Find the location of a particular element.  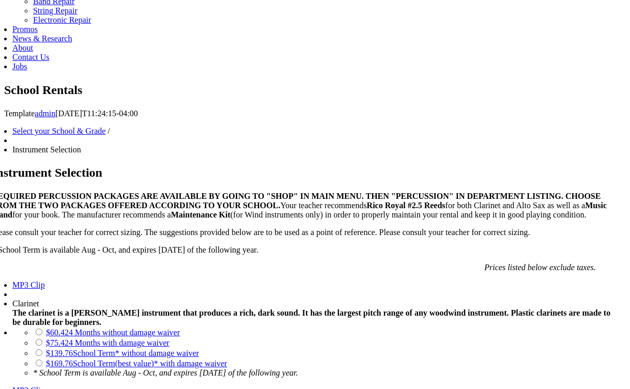

span: $139.76 is located at coordinates (59, 353).